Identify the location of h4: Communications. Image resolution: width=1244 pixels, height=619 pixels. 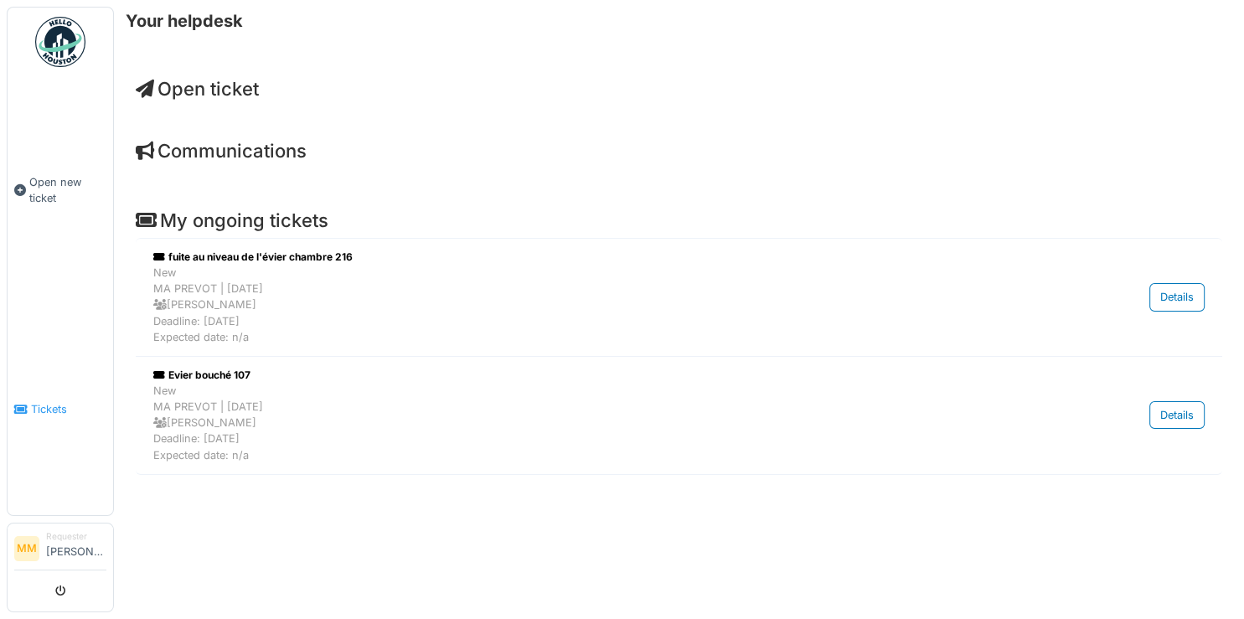
(678, 151).